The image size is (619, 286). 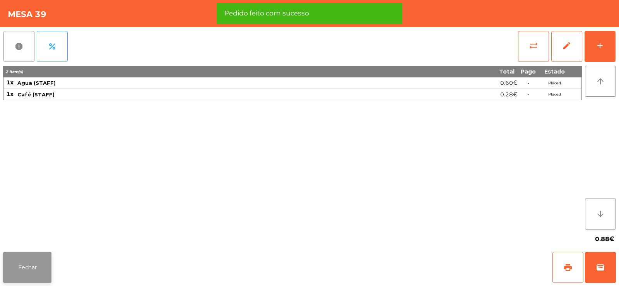 What do you see at coordinates (528, 72) in the screenshot?
I see `th: Pago` at bounding box center [528, 72].